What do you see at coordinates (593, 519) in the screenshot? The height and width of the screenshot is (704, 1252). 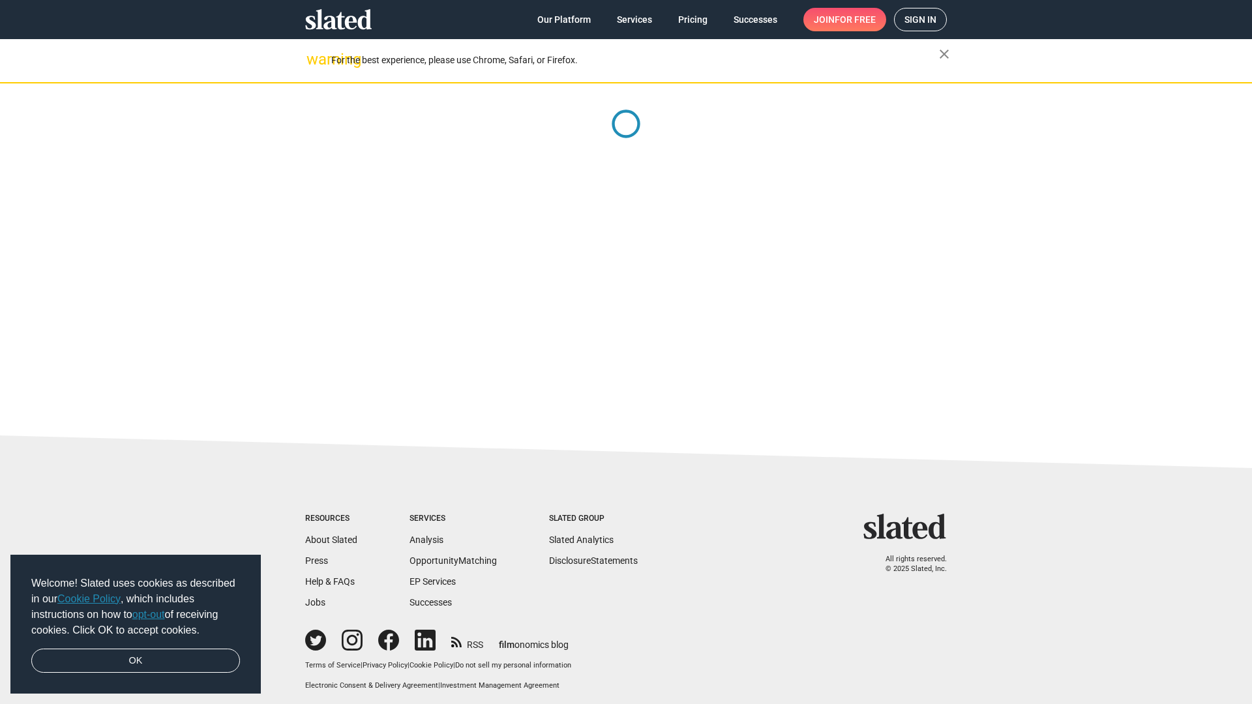 I see `div: Slated Group` at bounding box center [593, 519].